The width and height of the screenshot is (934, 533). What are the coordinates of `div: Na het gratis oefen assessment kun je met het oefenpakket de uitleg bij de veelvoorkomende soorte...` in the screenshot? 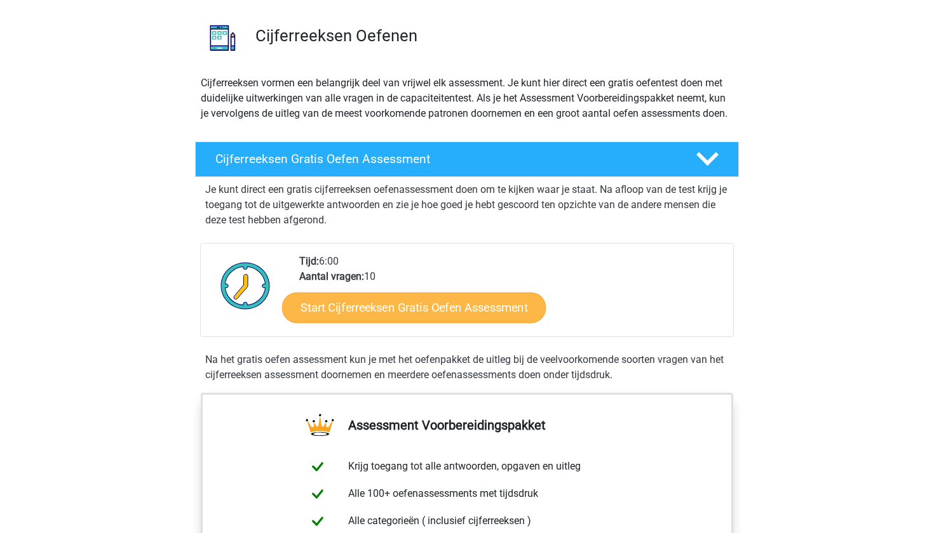 It's located at (467, 368).